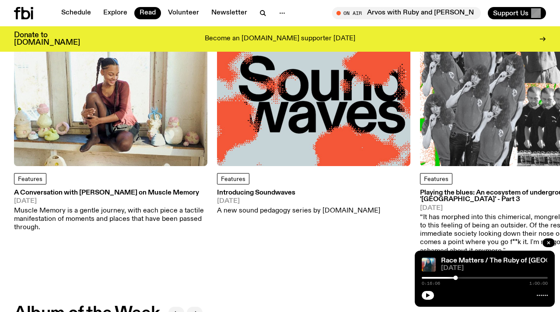 The height and width of the screenshot is (312, 560). Describe the element at coordinates (115, 13) in the screenshot. I see `a: Explore` at that location.